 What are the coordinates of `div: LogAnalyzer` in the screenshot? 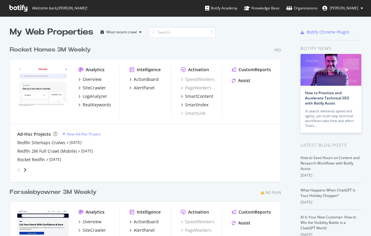 It's located at (95, 97).